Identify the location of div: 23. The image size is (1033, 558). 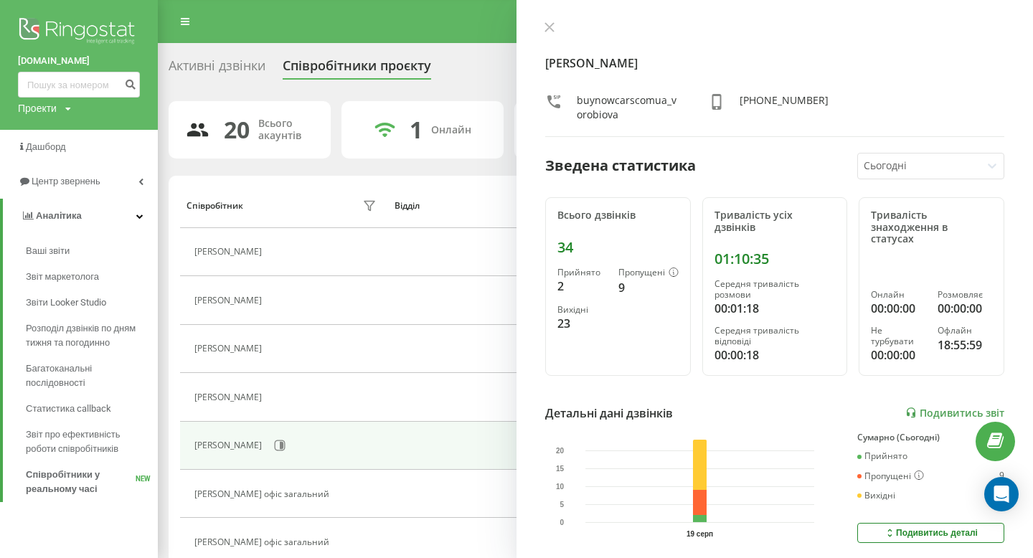
(582, 323).